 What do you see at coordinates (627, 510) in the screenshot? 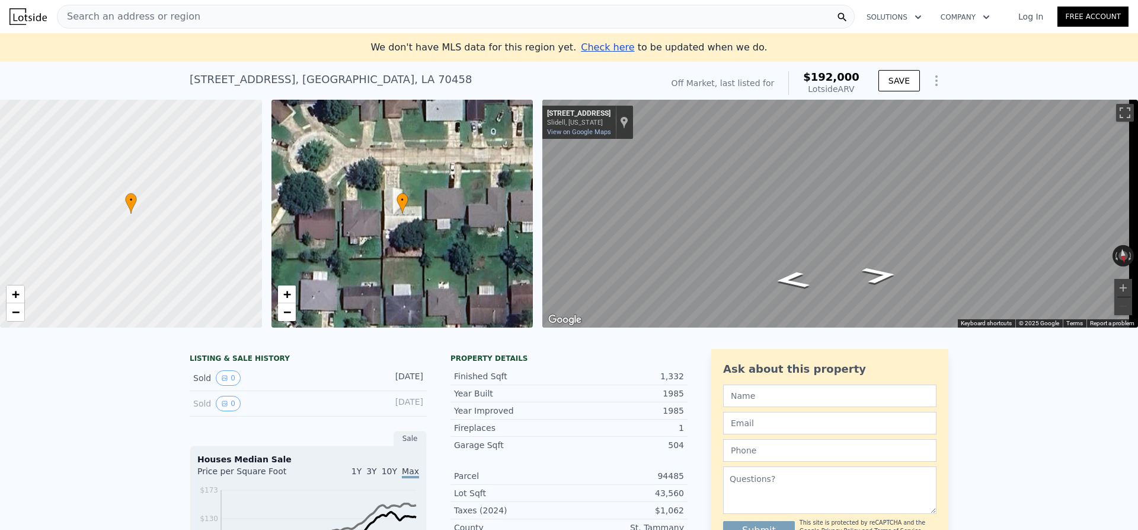
I see `div: $1,062` at bounding box center [627, 510].